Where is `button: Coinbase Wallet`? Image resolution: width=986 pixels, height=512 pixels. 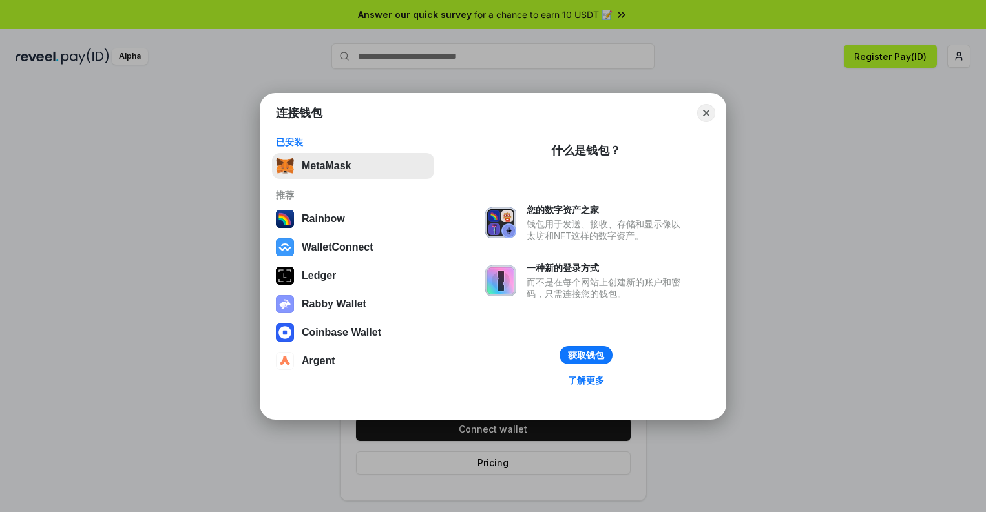 button: Coinbase Wallet is located at coordinates (353, 333).